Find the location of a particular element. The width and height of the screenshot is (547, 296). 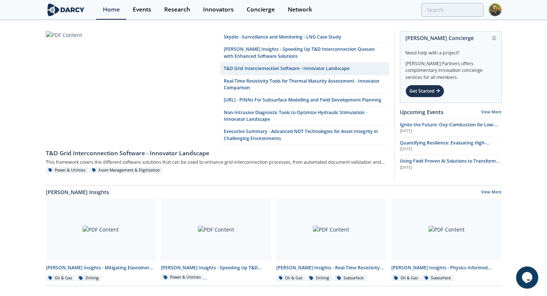

a: Real-Time Resistivity Tools for Thermal Maturity Assessment - Innovator Comparison is located at coordinates (304, 85).